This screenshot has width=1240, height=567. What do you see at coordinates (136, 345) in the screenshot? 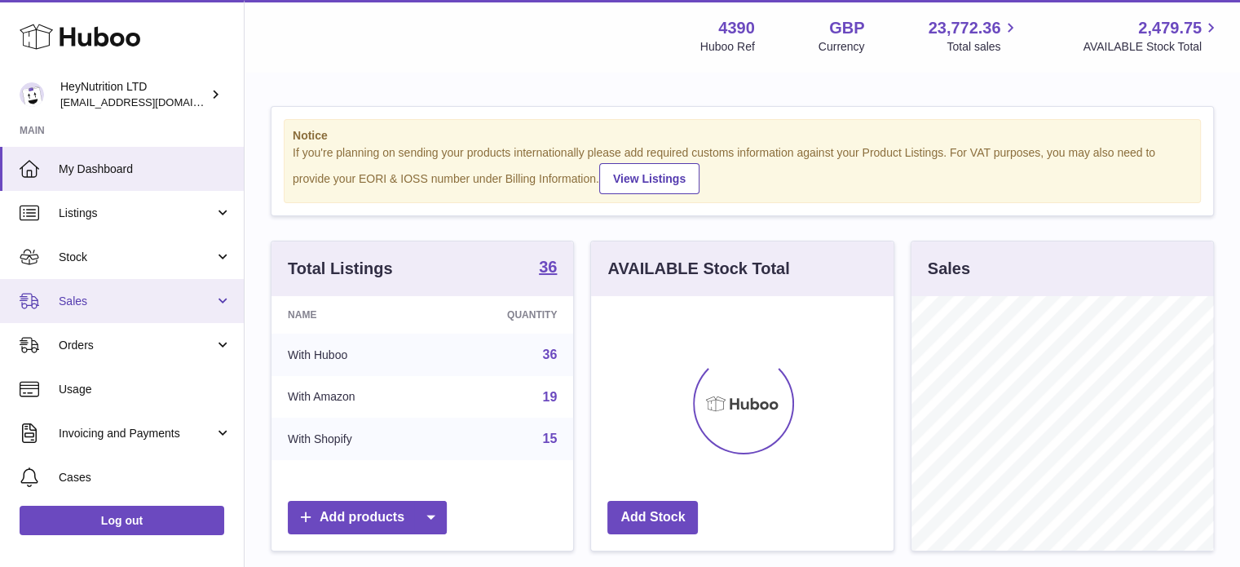
I see `span: Orders` at bounding box center [136, 345].